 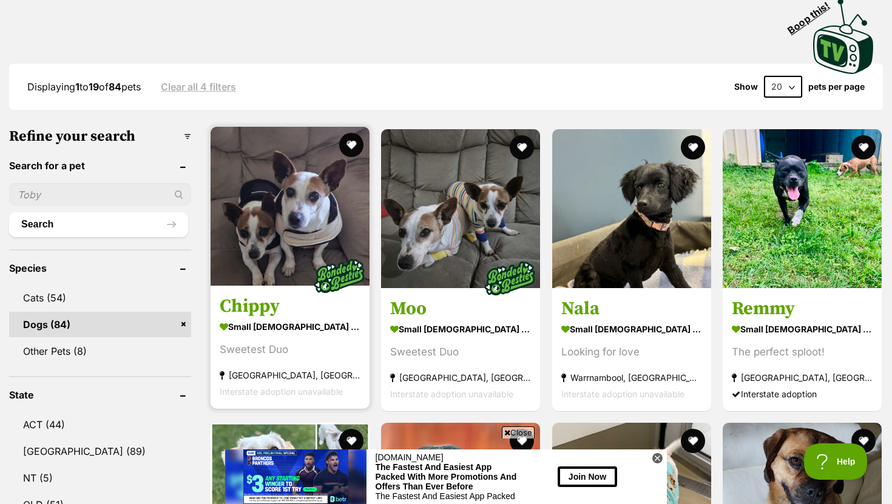 What do you see at coordinates (802, 352) in the screenshot?
I see `div: The perfect sploot!` at bounding box center [802, 352].